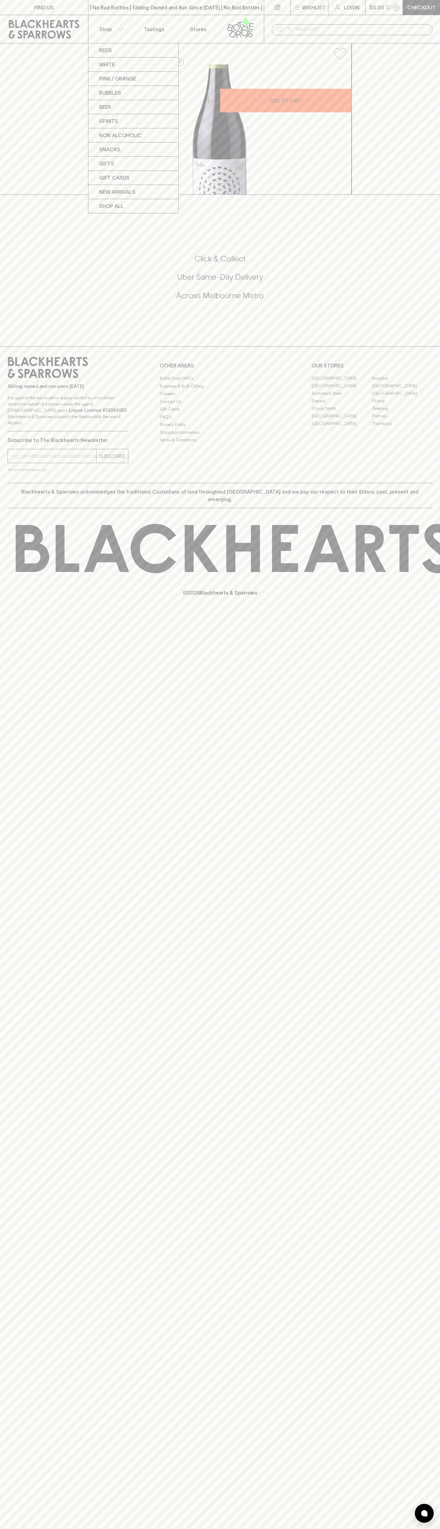 The width and height of the screenshot is (440, 1529). Describe the element at coordinates (110, 93) in the screenshot. I see `p: Bubbles` at that location.